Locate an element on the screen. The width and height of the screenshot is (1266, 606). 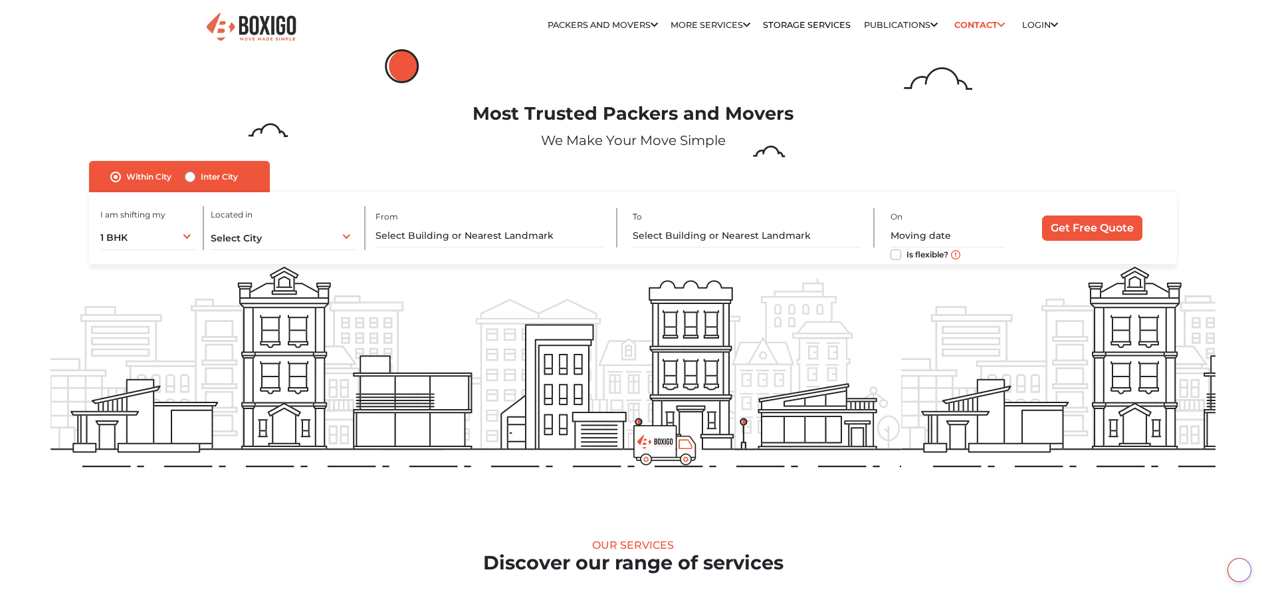
a: Storage Services is located at coordinates (807, 25).